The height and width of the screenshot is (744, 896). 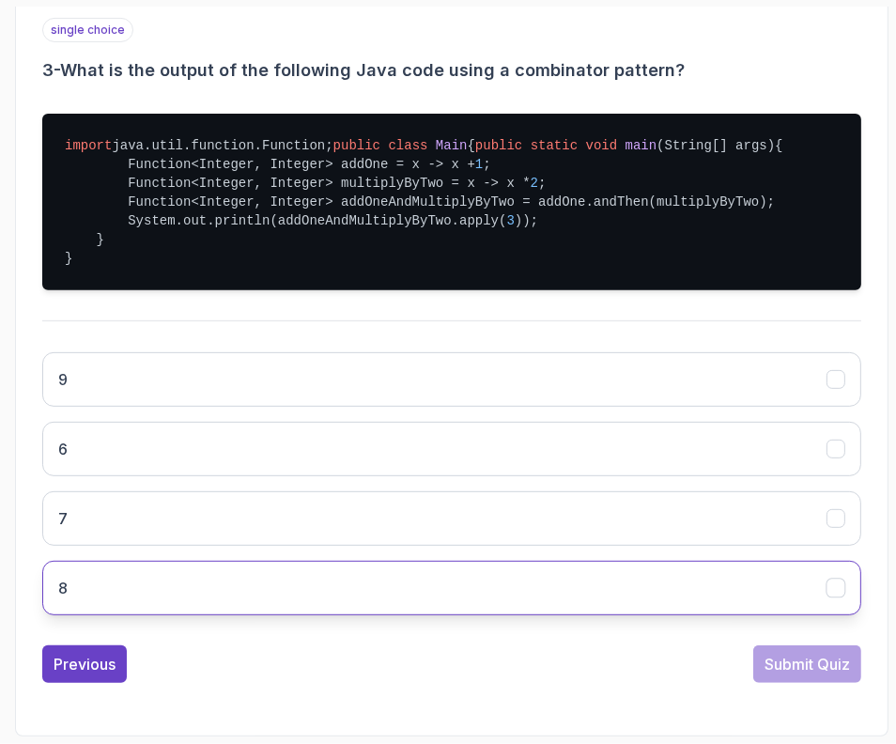 What do you see at coordinates (452, 202) in the screenshot?
I see `pre: java.util.function.Function; { { Function<Integer, Integer> addOne = x -> x + ; Function<Integer,...` at bounding box center [452, 202].